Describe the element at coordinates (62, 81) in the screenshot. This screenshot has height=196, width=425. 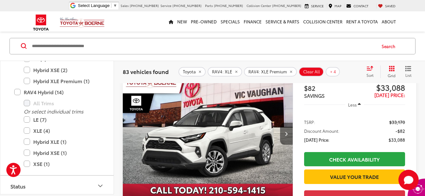
I see `label: Hybrid XLE Premium (1)` at that location.